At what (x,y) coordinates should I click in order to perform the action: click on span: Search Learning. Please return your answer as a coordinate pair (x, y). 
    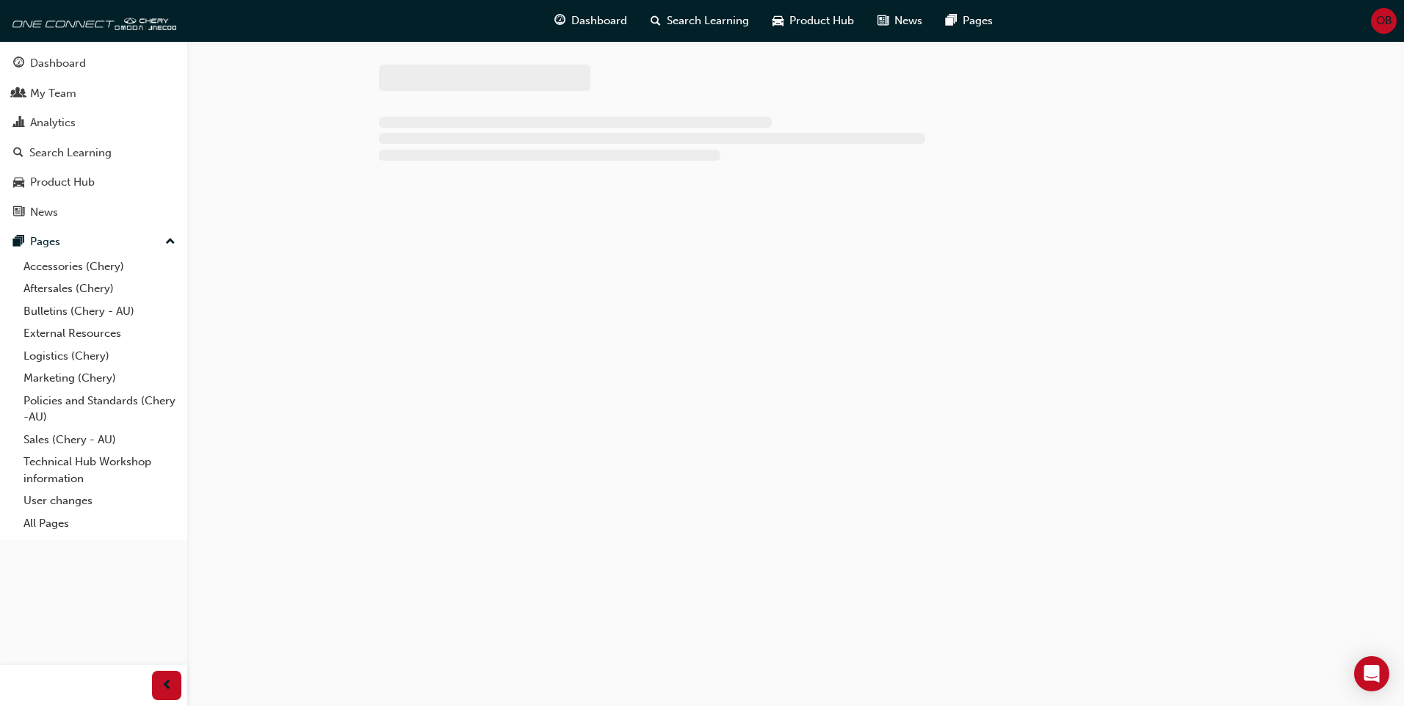
    Looking at the image, I should click on (708, 21).